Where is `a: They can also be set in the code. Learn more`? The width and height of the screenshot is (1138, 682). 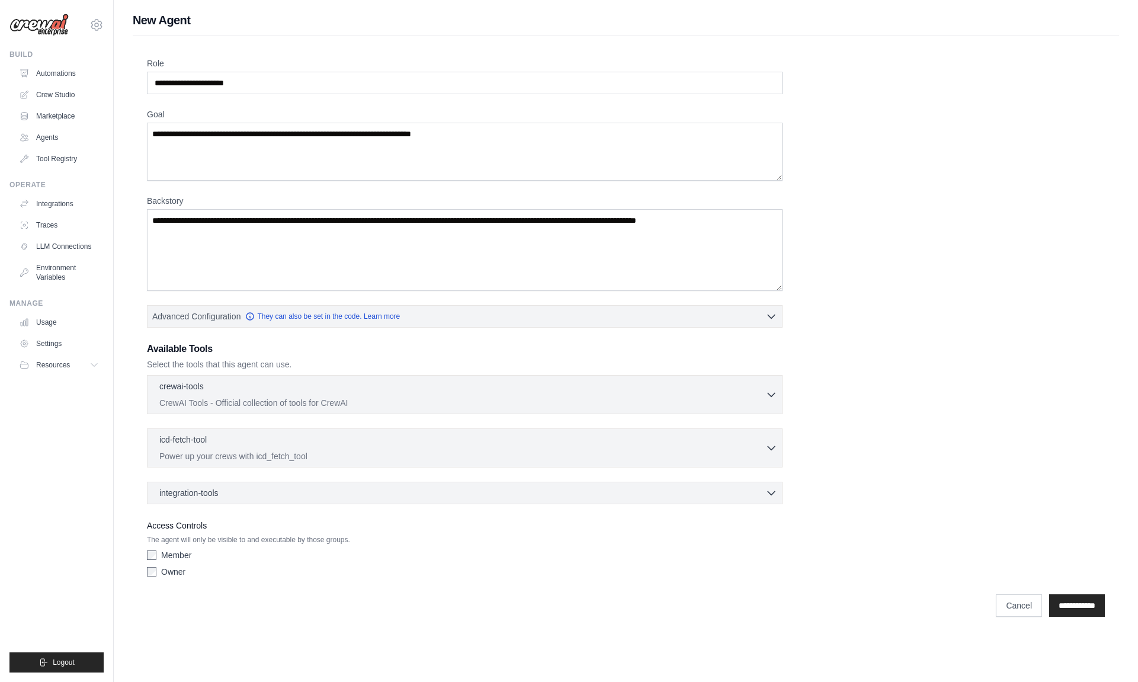
a: They can also be set in the code. Learn more is located at coordinates (322, 316).